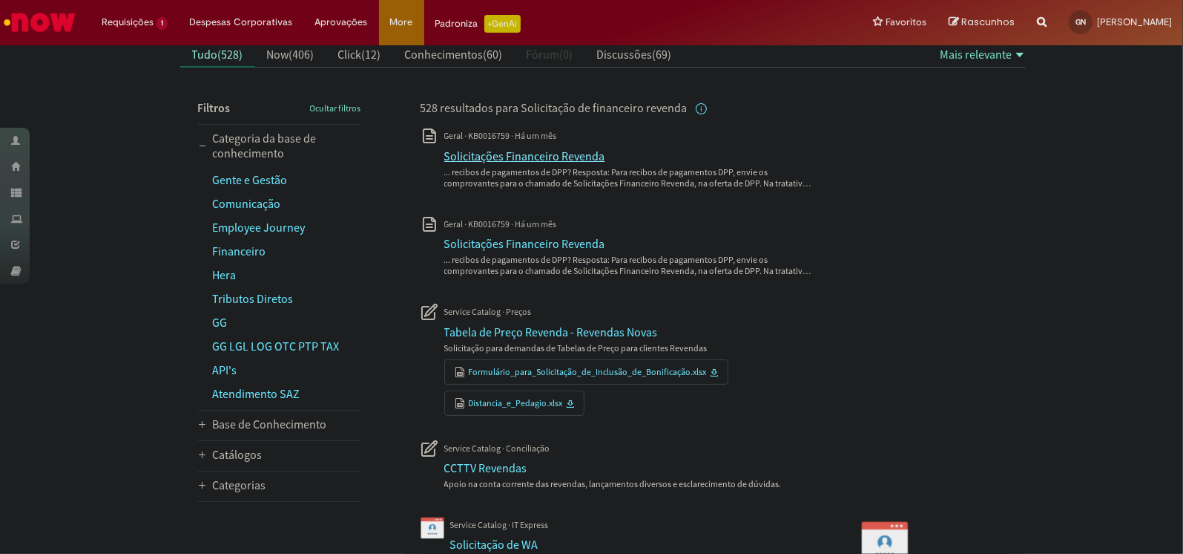  What do you see at coordinates (982, 22) in the screenshot?
I see `a: Rascunhos` at bounding box center [982, 22].